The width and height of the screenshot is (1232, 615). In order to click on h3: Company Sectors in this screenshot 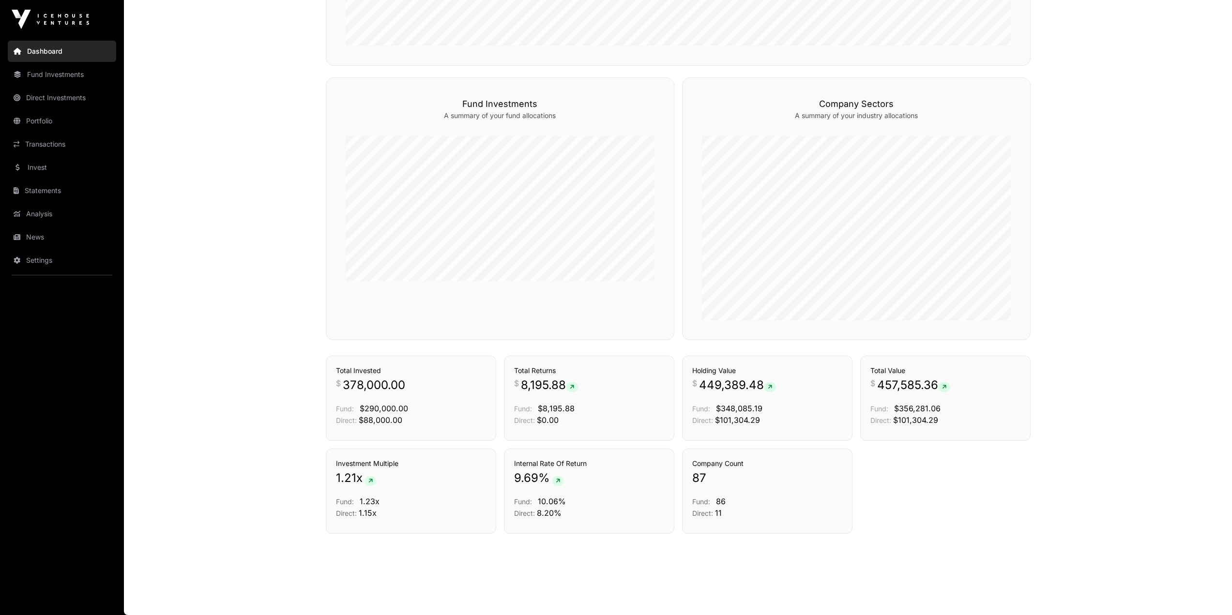, I will do `click(856, 104)`.